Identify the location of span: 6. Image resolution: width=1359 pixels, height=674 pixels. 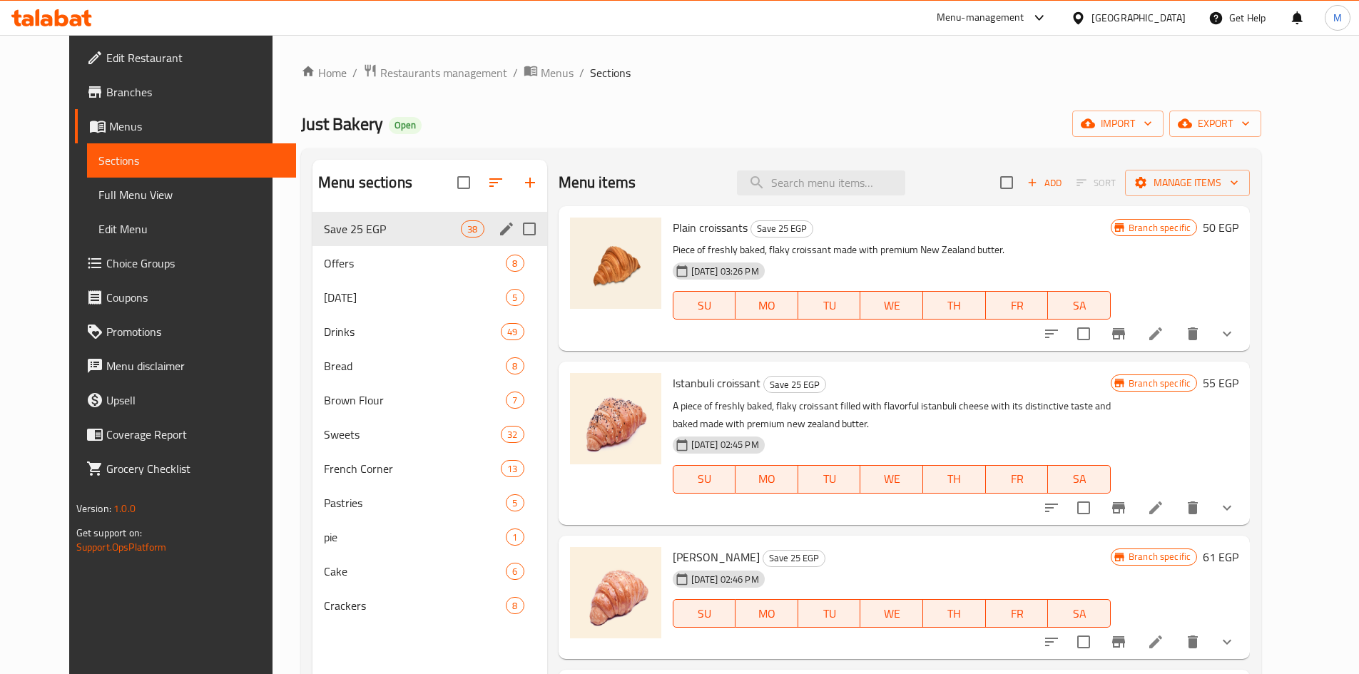
(514, 572).